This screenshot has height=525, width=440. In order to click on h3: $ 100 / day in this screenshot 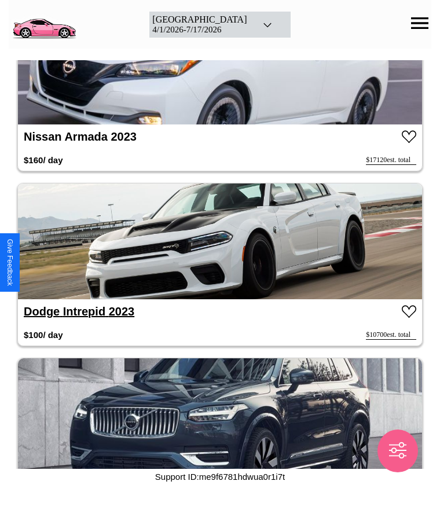, I will do `click(43, 335)`.